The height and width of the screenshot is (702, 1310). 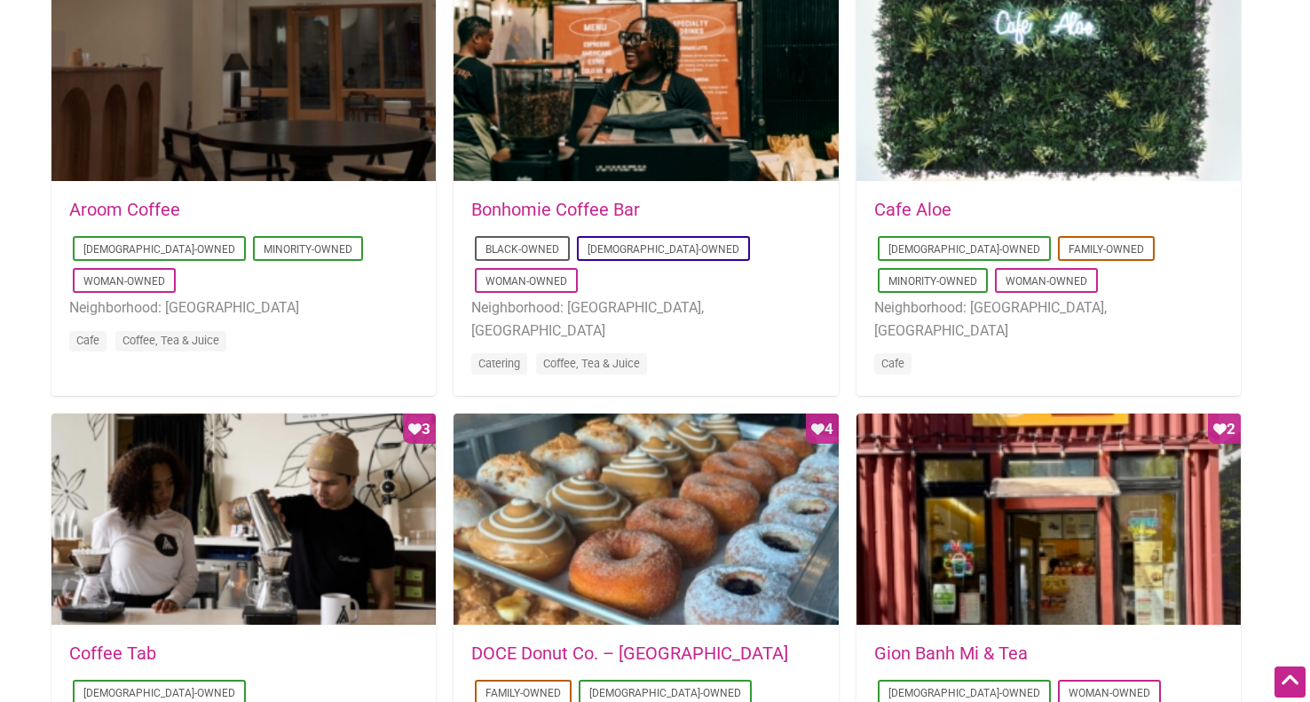 I want to click on a: Bonhomie Coffee Bar, so click(x=556, y=210).